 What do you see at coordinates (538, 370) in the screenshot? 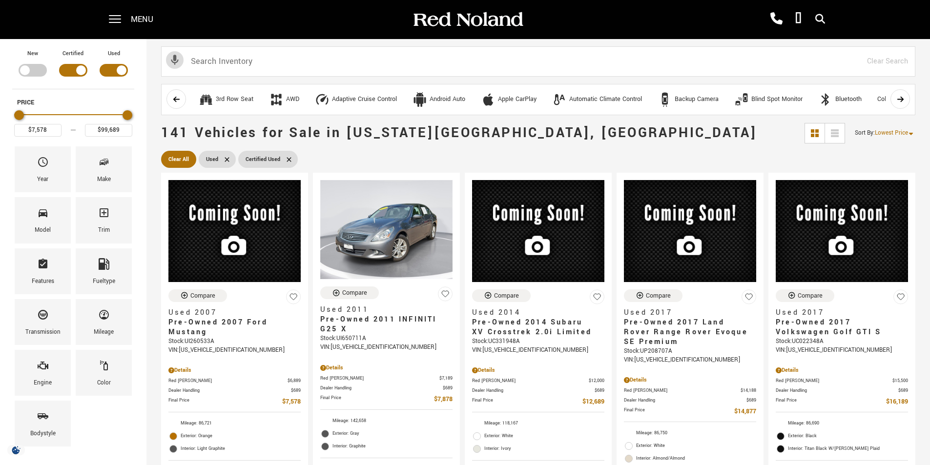
I see `div: Pricing Details - Pre-Owned 2014 Subaru XV Crosstrek 2.0i Limited With Navigation & AWD` at bounding box center [538, 370].